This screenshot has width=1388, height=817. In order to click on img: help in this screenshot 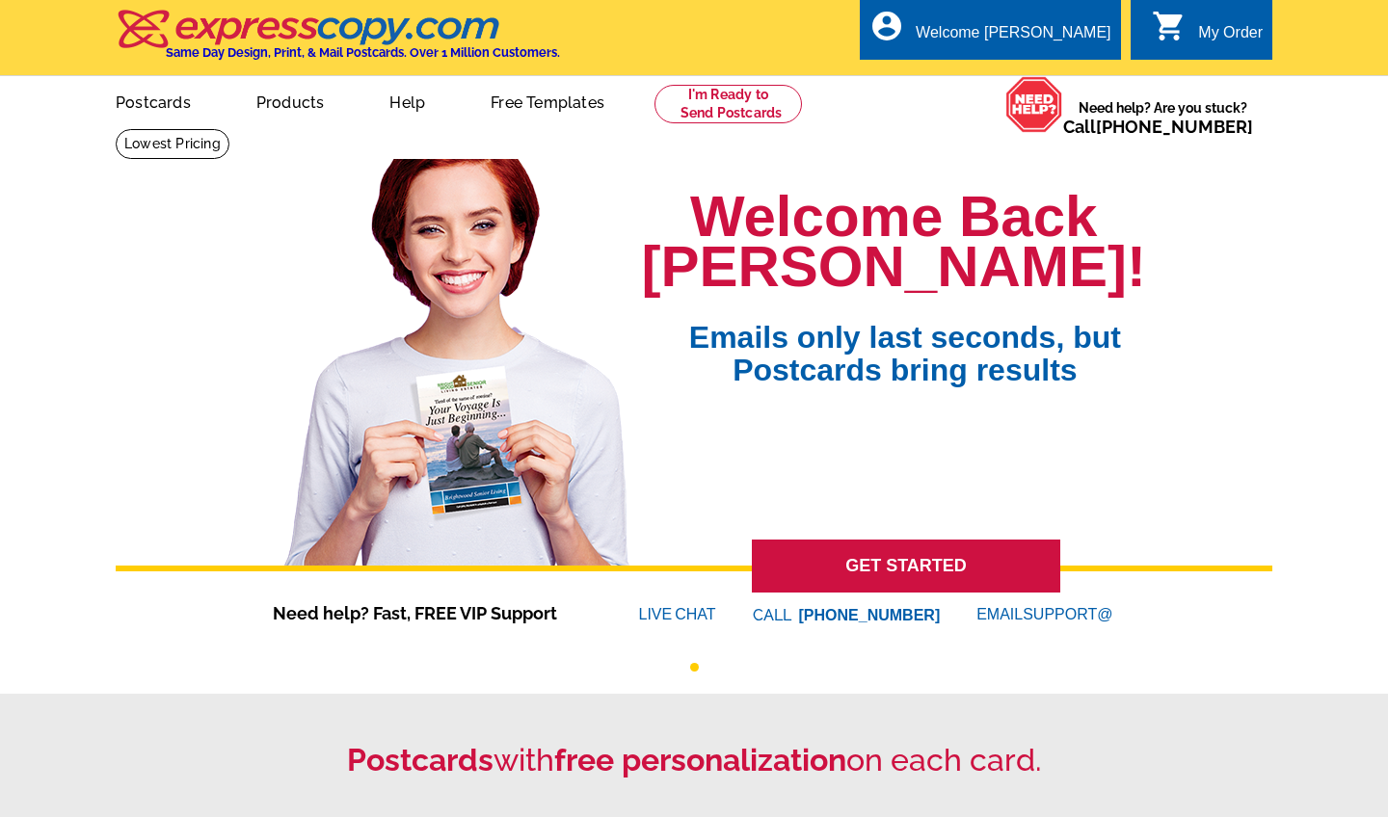, I will do `click(1034, 104)`.